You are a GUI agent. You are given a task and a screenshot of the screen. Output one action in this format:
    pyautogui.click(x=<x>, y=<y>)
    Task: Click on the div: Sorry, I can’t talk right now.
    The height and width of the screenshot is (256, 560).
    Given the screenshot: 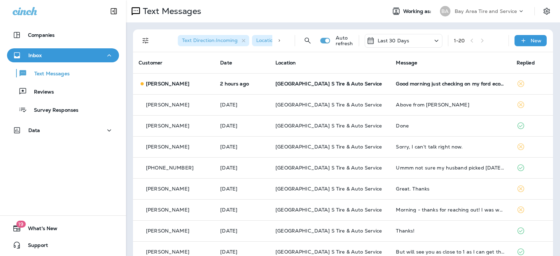 What is the action you would take?
    pyautogui.click(x=451, y=147)
    